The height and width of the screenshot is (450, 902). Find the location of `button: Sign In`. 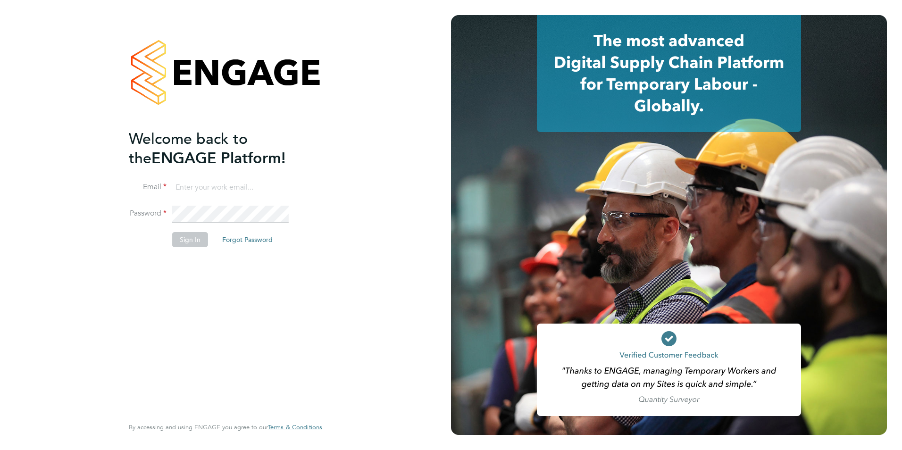

button: Sign In is located at coordinates (190, 240).